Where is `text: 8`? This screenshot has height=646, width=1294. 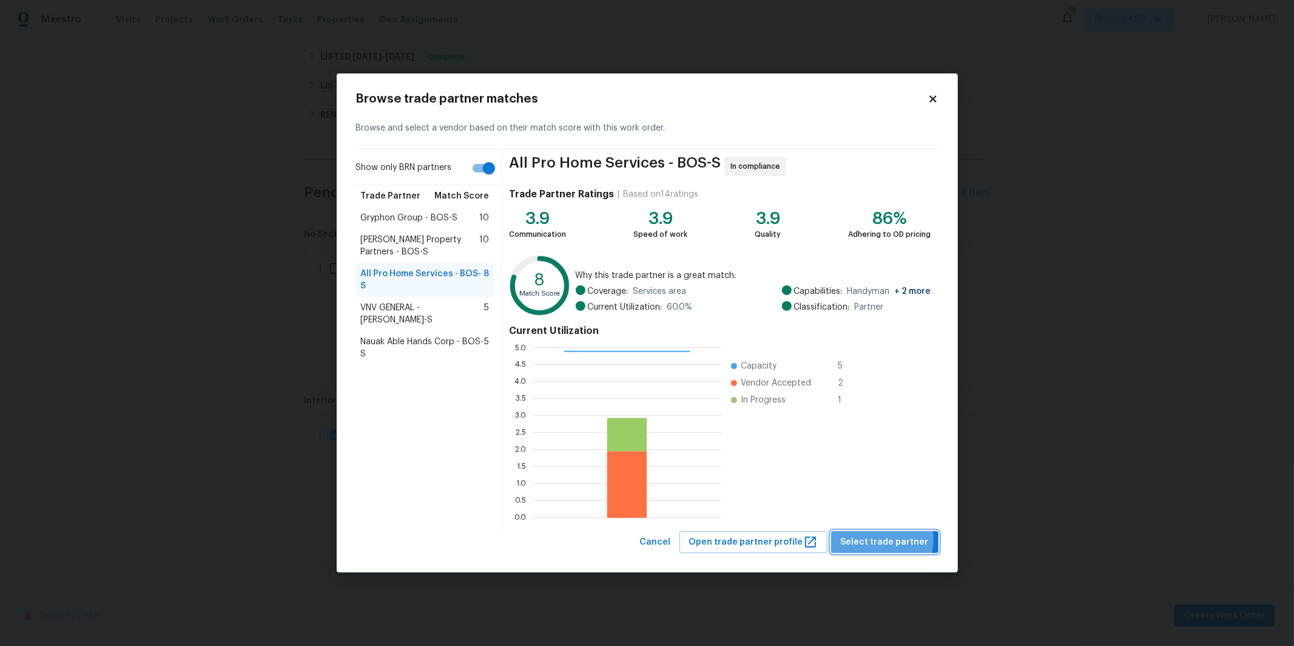 text: 8 is located at coordinates (540, 280).